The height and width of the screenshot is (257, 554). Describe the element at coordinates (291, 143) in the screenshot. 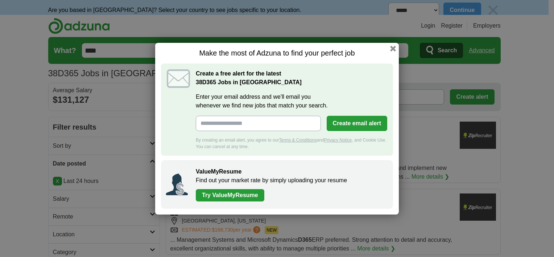

I see `div: By creating an email alert, you agree to our and , and Cookie Use. You can cancel at any time.` at that location.